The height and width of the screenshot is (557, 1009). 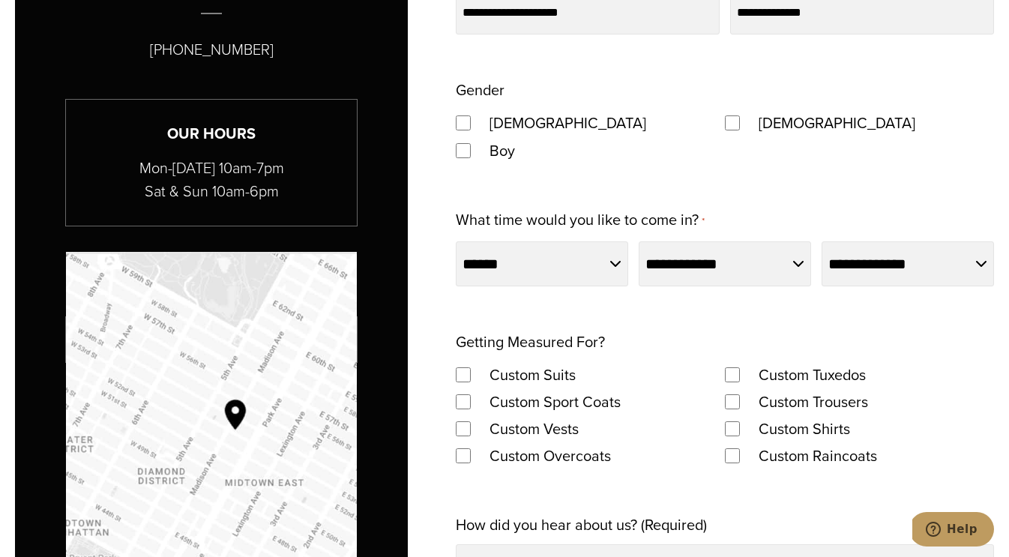 I want to click on label: Custom Sport Coats, so click(x=554, y=402).